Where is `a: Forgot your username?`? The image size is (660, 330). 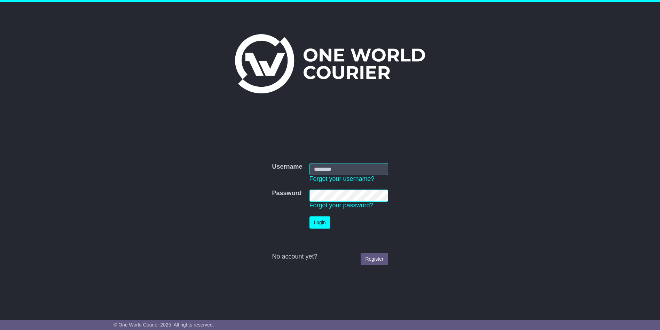 a: Forgot your username? is located at coordinates (342, 179).